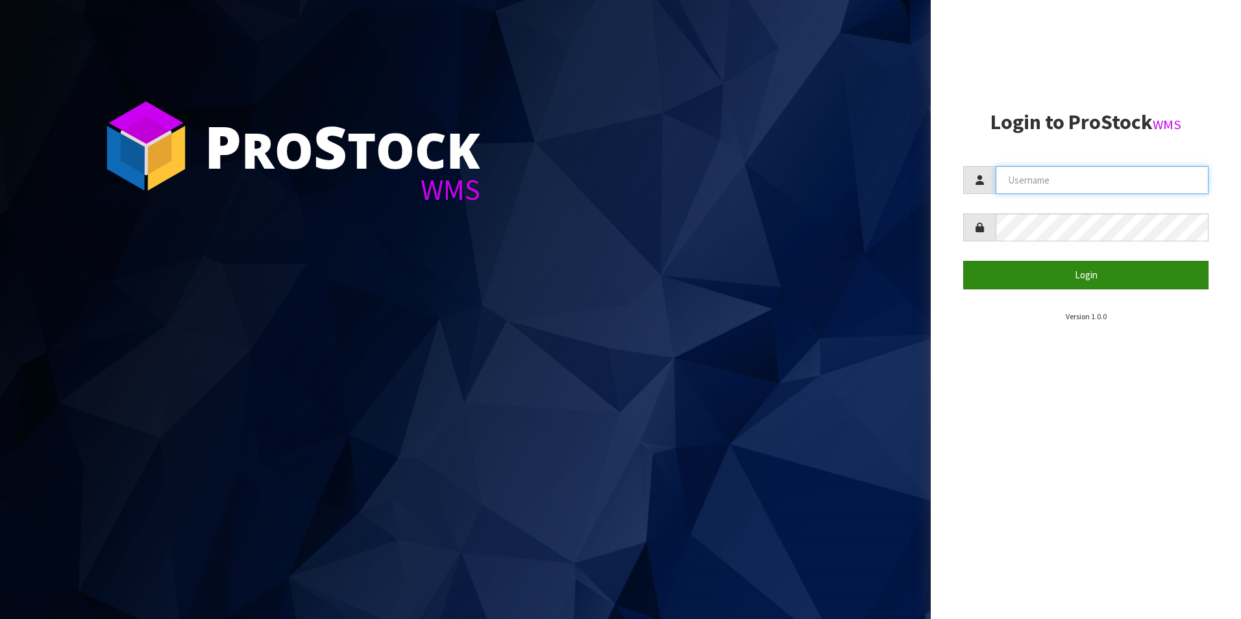 The height and width of the screenshot is (619, 1241). What do you see at coordinates (330, 146) in the screenshot?
I see `span: S` at bounding box center [330, 146].